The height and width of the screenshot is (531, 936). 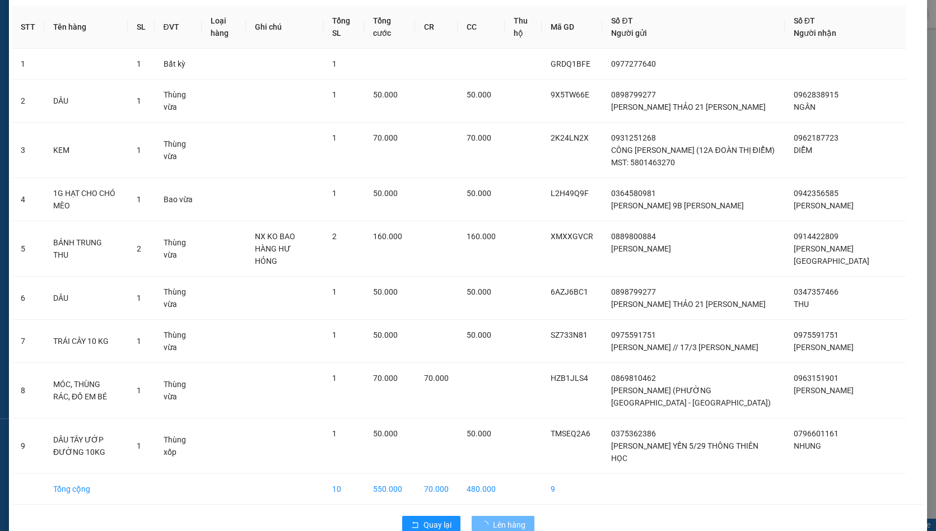 I want to click on span: GRDQ1BFE, so click(x=570, y=64).